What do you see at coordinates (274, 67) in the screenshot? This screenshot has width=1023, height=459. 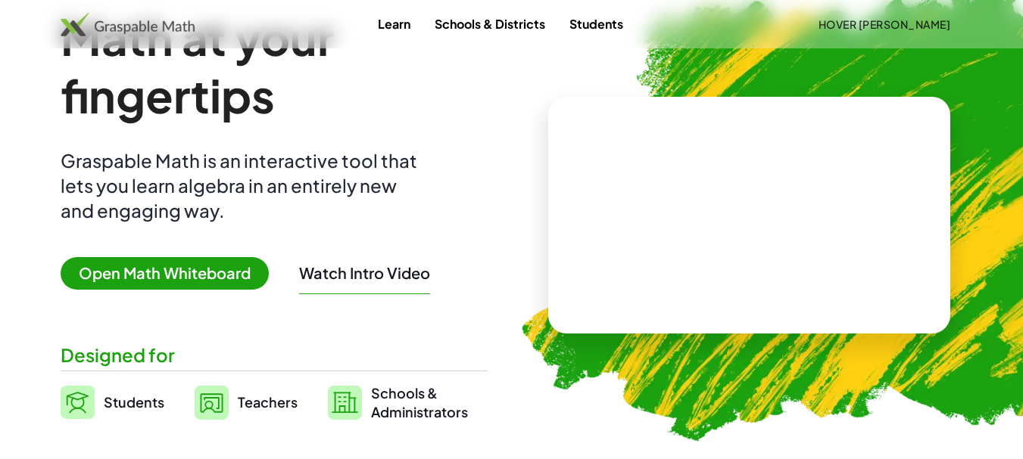 I see `h1: Math at your fingertips` at bounding box center [274, 67].